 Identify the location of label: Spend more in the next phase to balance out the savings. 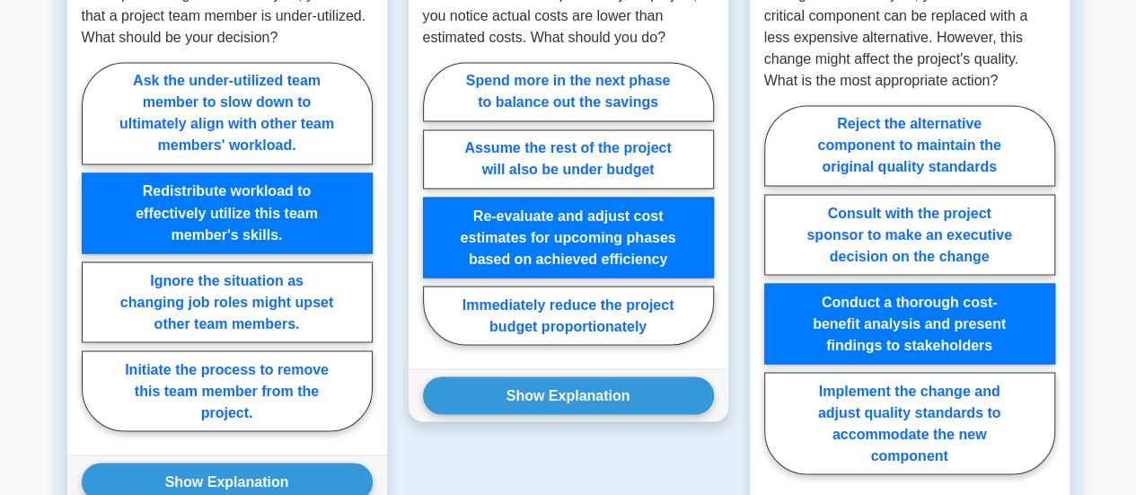
(568, 92).